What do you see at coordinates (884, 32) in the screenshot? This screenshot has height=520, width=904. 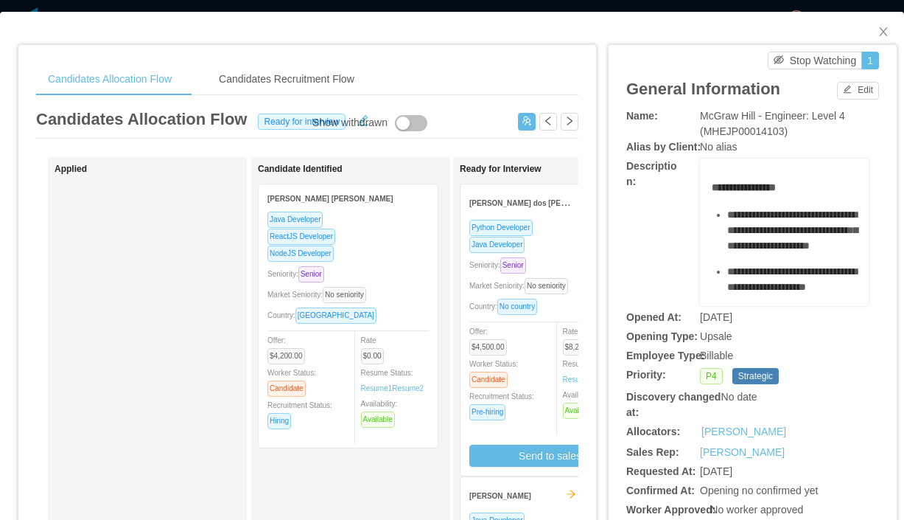 I see `button: Close` at bounding box center [884, 32].